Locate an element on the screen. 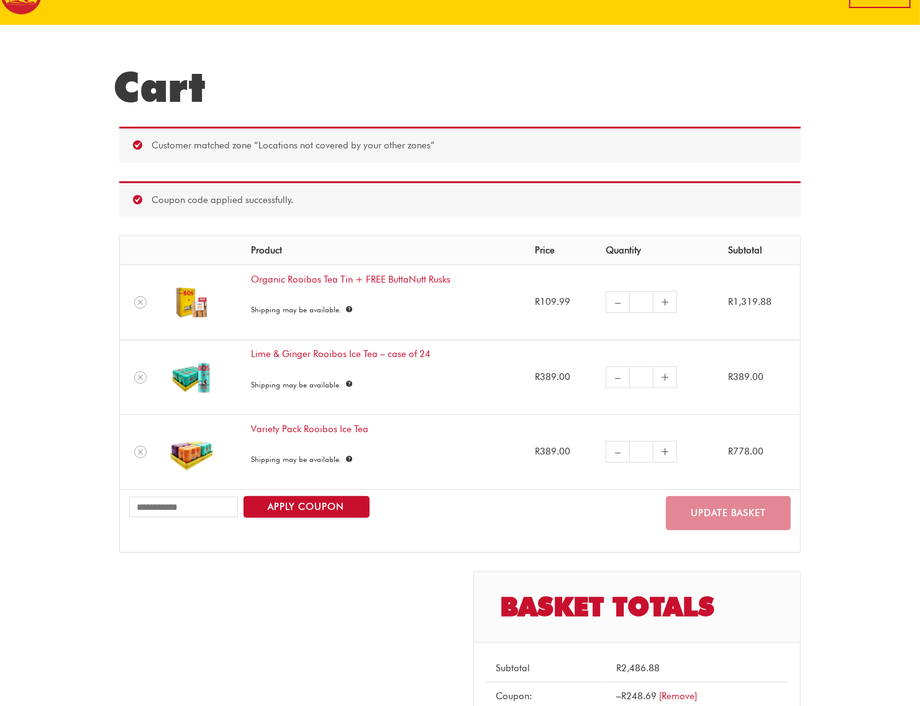 This screenshot has width=920, height=706. a: Remove Organic Rooibos Tea Tin + FREE ButtaNutt Rusks from cart is located at coordinates (140, 303).